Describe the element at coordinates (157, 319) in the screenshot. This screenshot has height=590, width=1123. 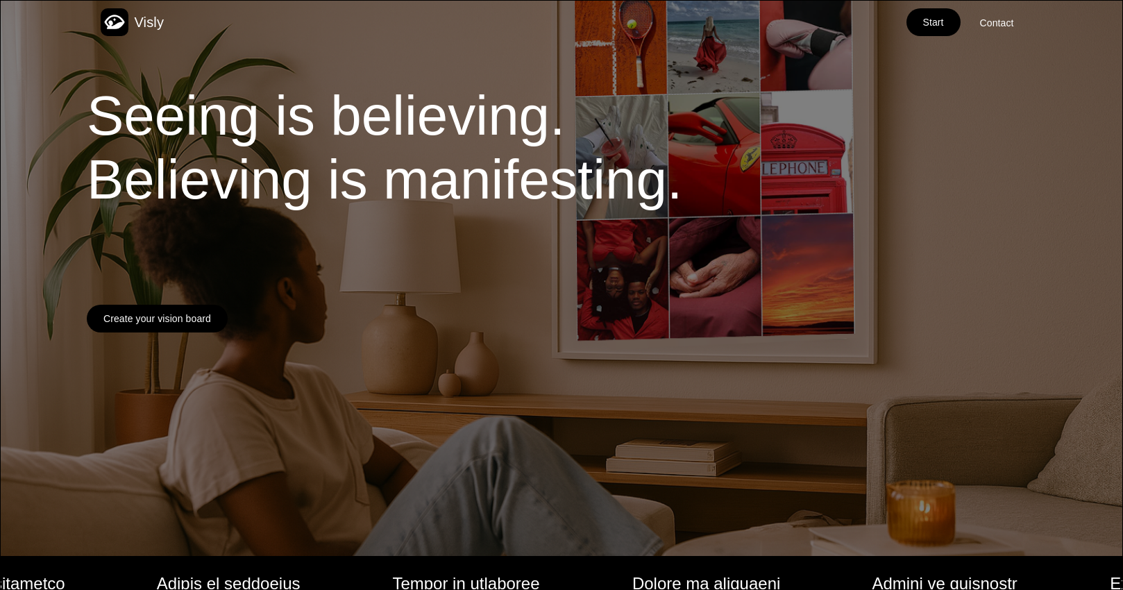
I see `a: Create your vision board` at that location.